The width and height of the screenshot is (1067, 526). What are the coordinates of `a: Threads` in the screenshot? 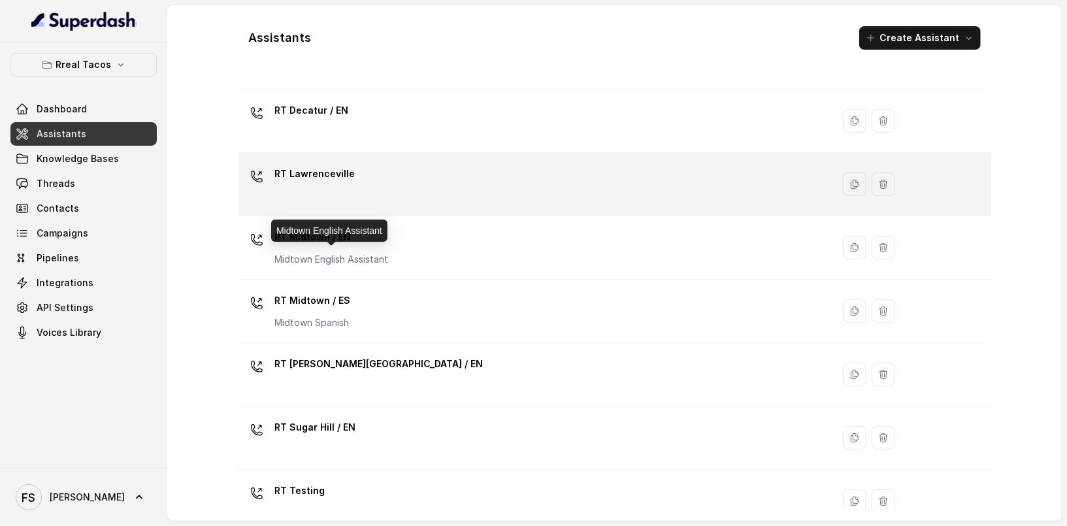 It's located at (84, 184).